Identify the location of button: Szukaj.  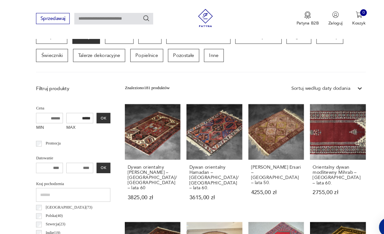
(140, 18).